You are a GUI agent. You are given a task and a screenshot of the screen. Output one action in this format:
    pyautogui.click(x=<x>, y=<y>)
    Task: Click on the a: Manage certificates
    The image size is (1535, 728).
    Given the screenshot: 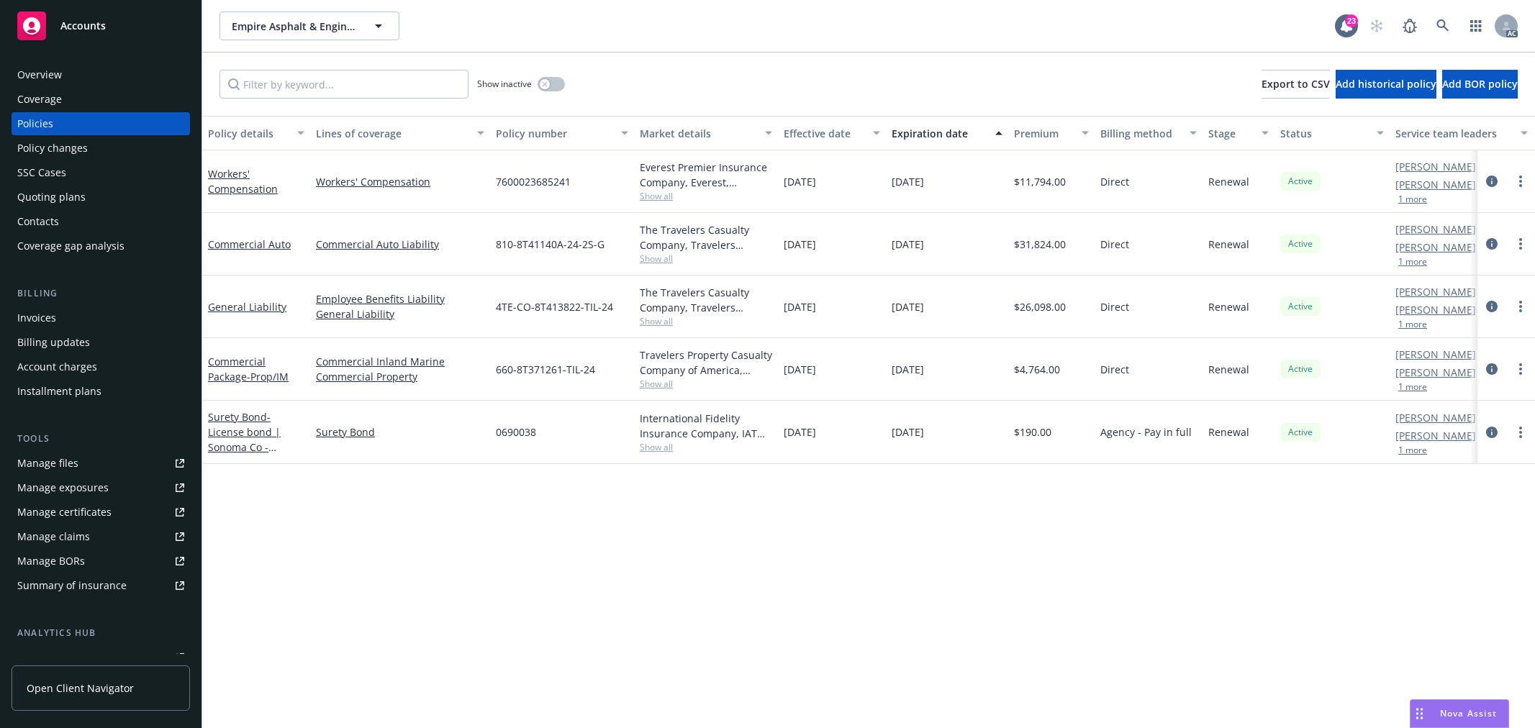 What is the action you would take?
    pyautogui.click(x=101, y=512)
    